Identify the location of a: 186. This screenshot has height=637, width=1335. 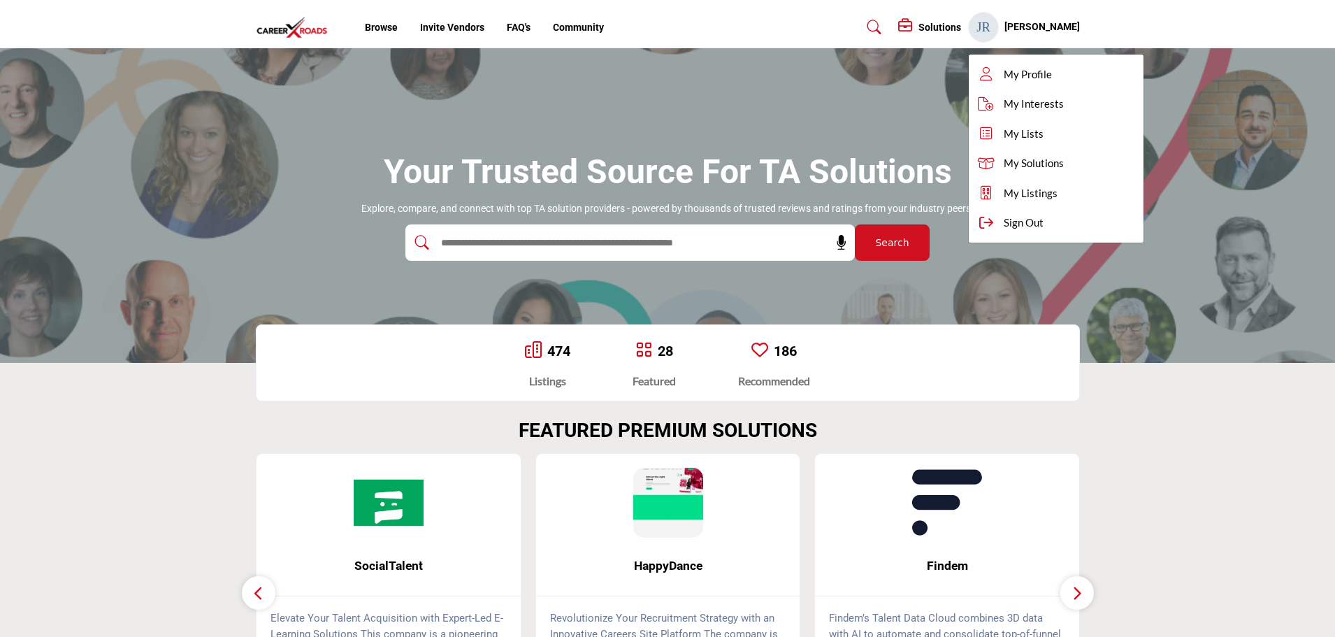
(785, 351).